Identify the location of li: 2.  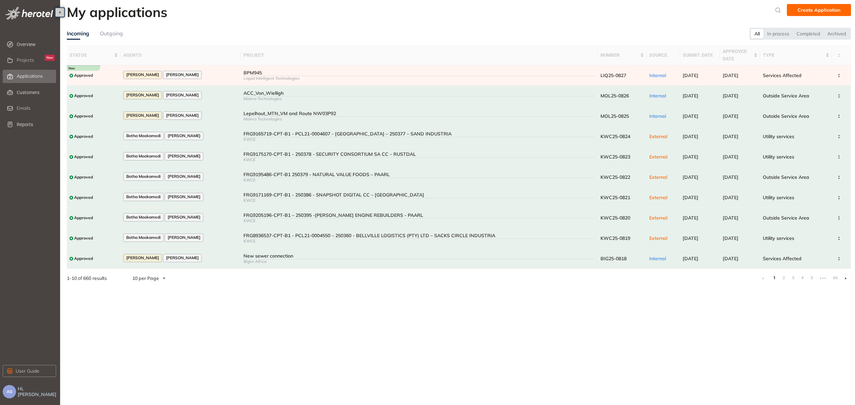
(783, 278).